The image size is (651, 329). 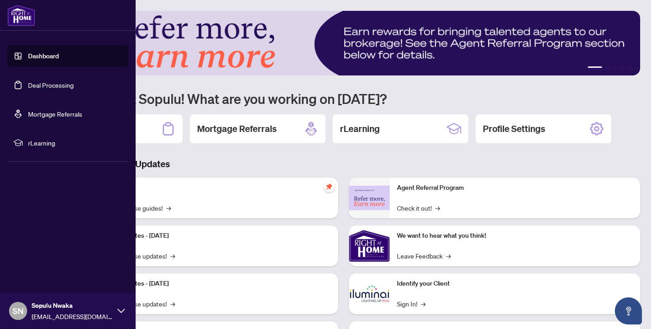 What do you see at coordinates (43, 56) in the screenshot?
I see `a: Dashboard` at bounding box center [43, 56].